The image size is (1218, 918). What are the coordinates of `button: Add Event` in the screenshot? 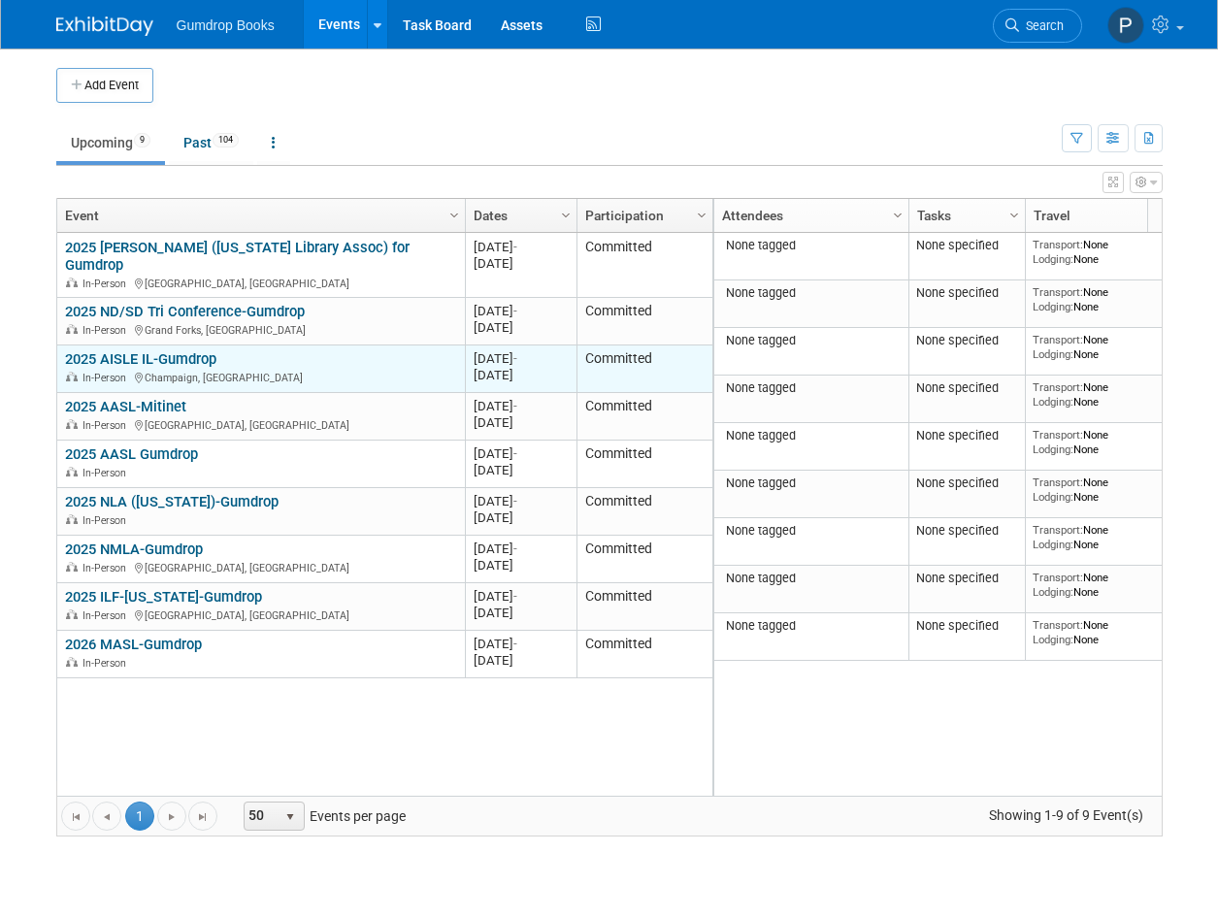 It's located at (105, 85).